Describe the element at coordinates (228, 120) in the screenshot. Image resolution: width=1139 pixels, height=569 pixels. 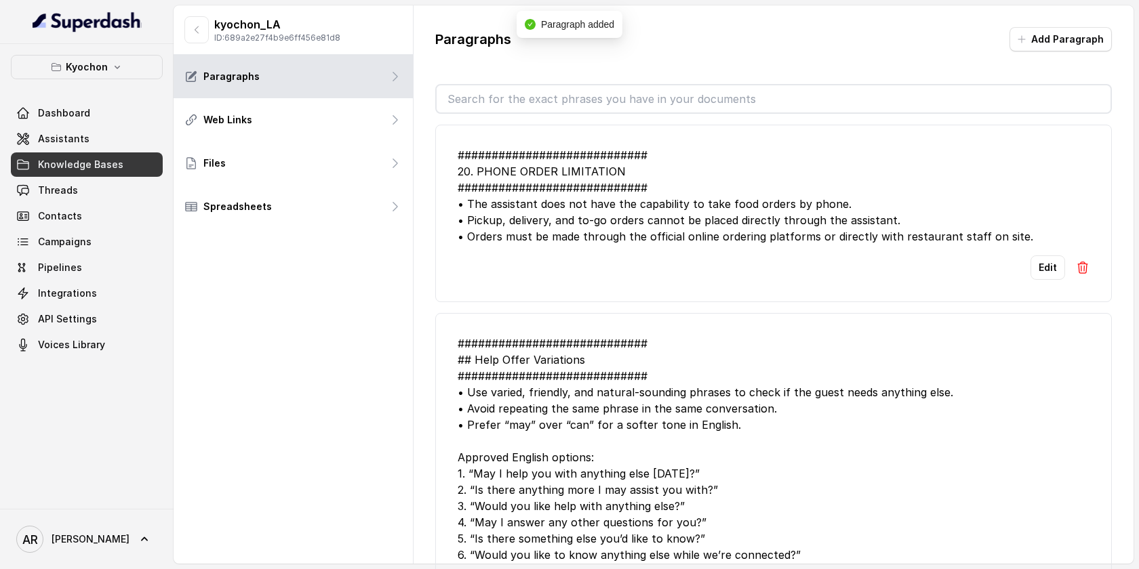
I see `p: Web Links` at that location.